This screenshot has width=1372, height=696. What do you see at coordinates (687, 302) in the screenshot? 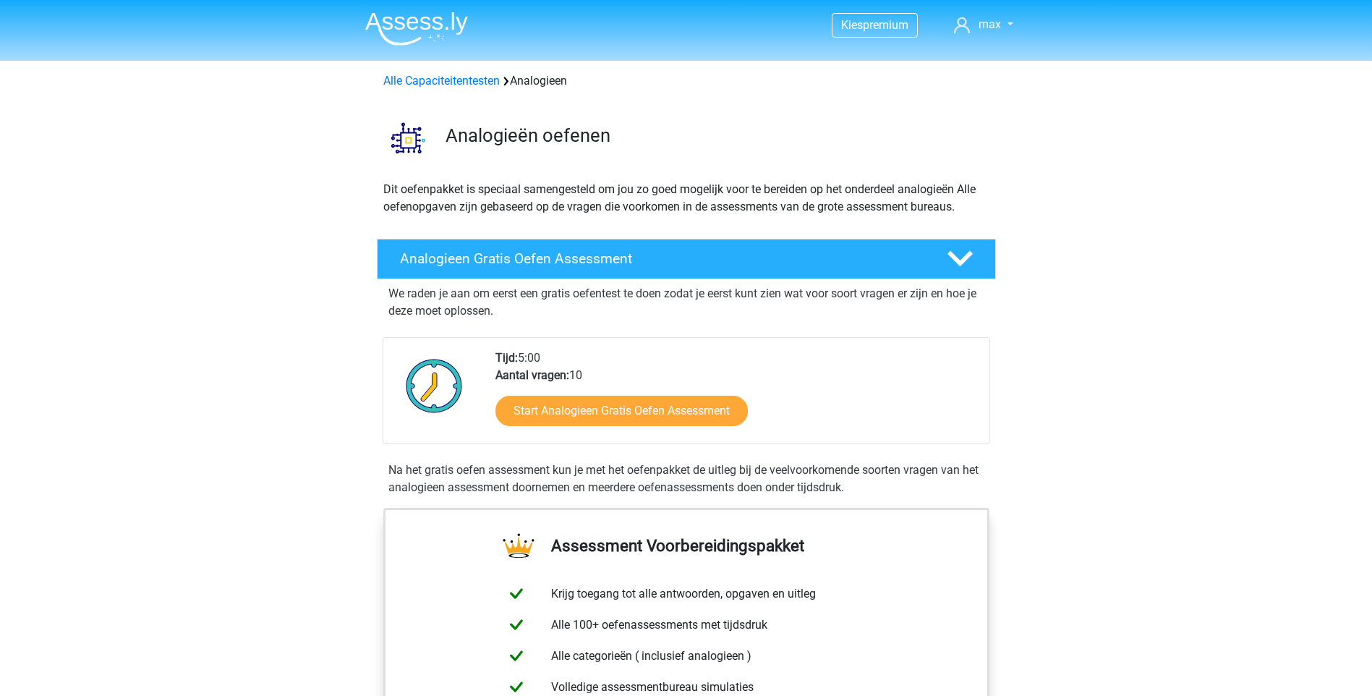
I see `p: We raden je aan om eerst een gratis oefentest te doen zodat je eerst kunt zien wat voor soort vra...` at bounding box center [687, 302].